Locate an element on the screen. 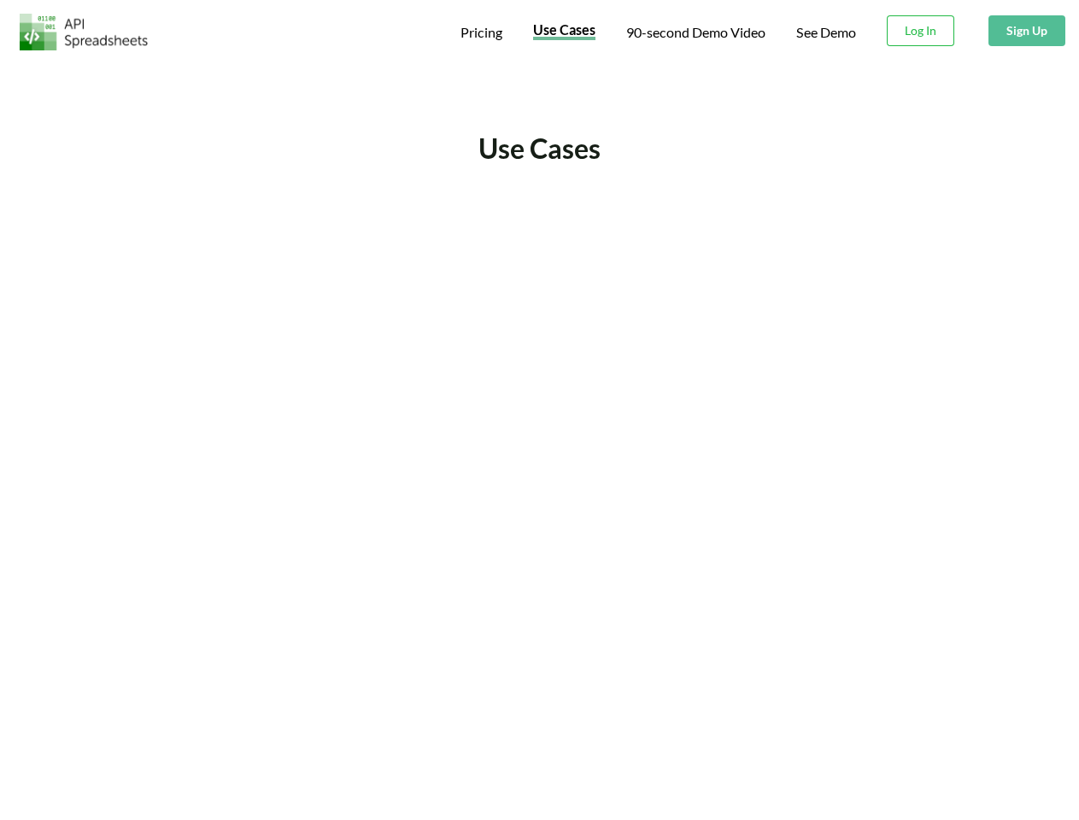  button: Sign Up is located at coordinates (1027, 31).